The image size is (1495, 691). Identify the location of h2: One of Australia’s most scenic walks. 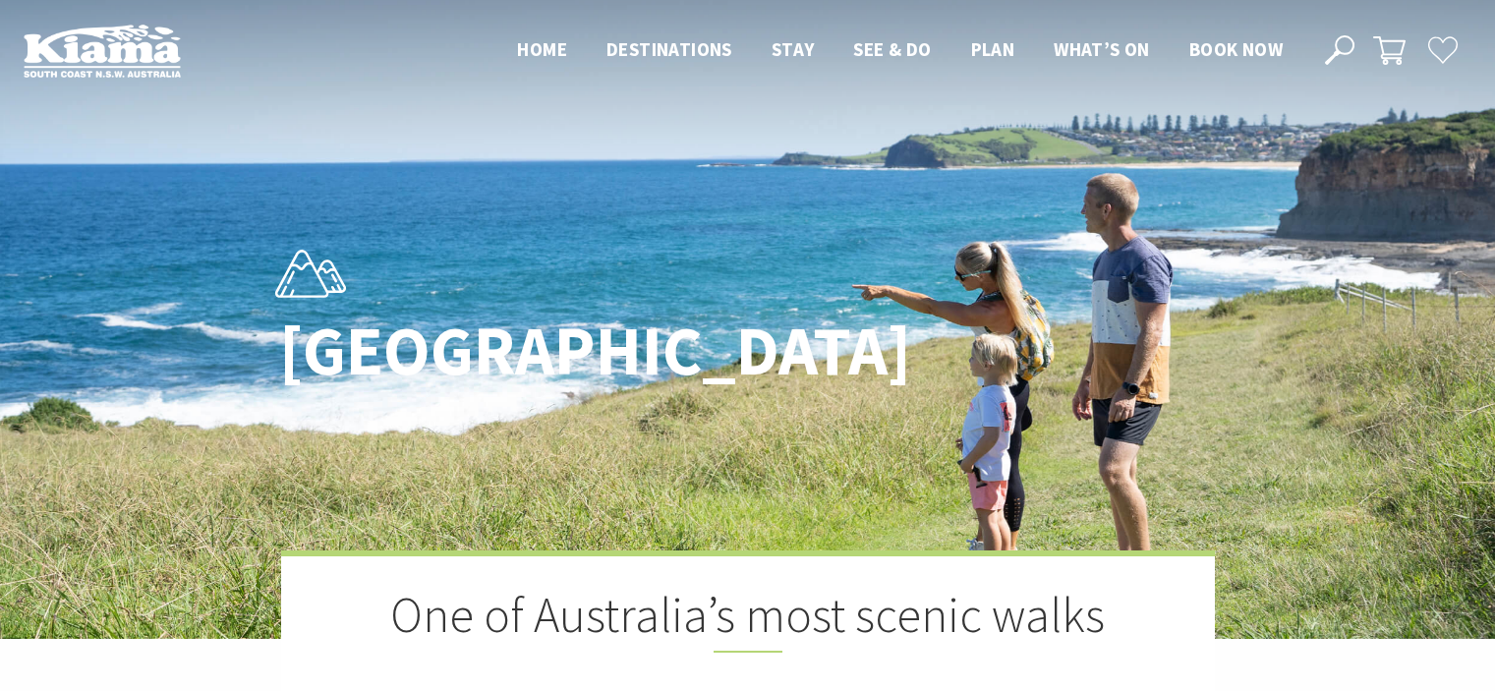
(748, 619).